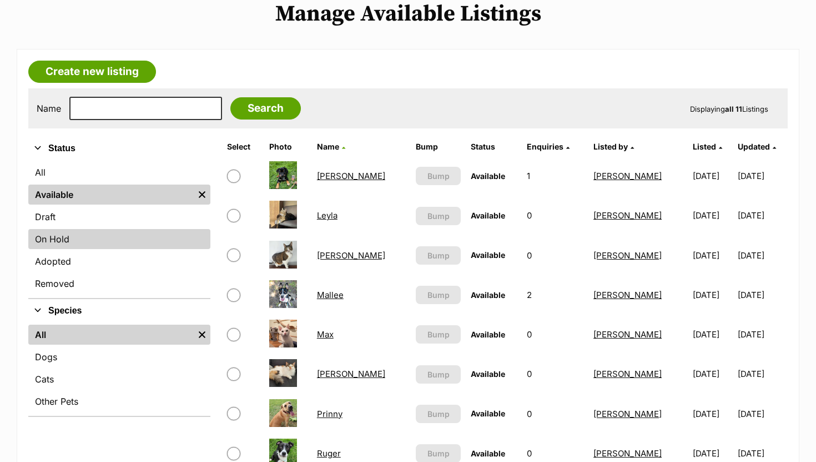  Describe the element at coordinates (329, 453) in the screenshot. I see `a: Ruger` at that location.